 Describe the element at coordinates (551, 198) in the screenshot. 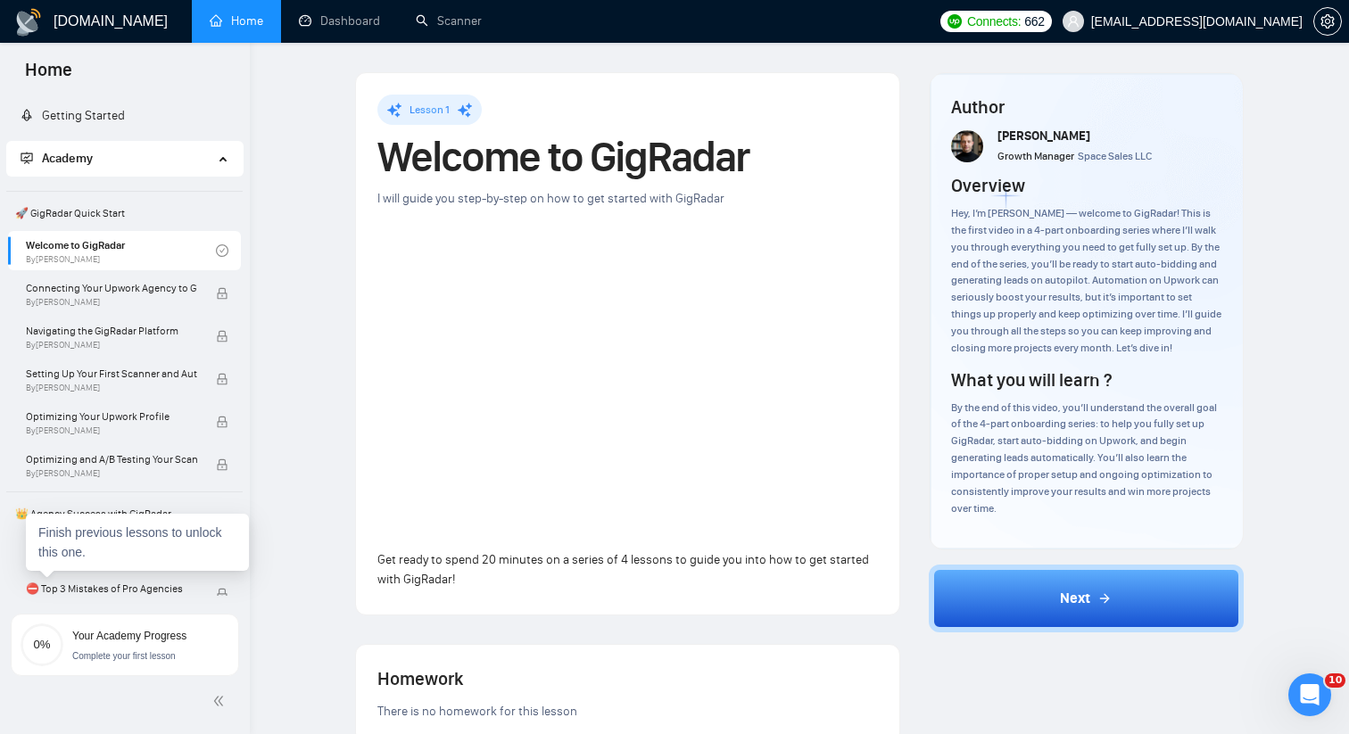

I see `span: I will guide you step-by-step on how to get started with GigRadar` at that location.